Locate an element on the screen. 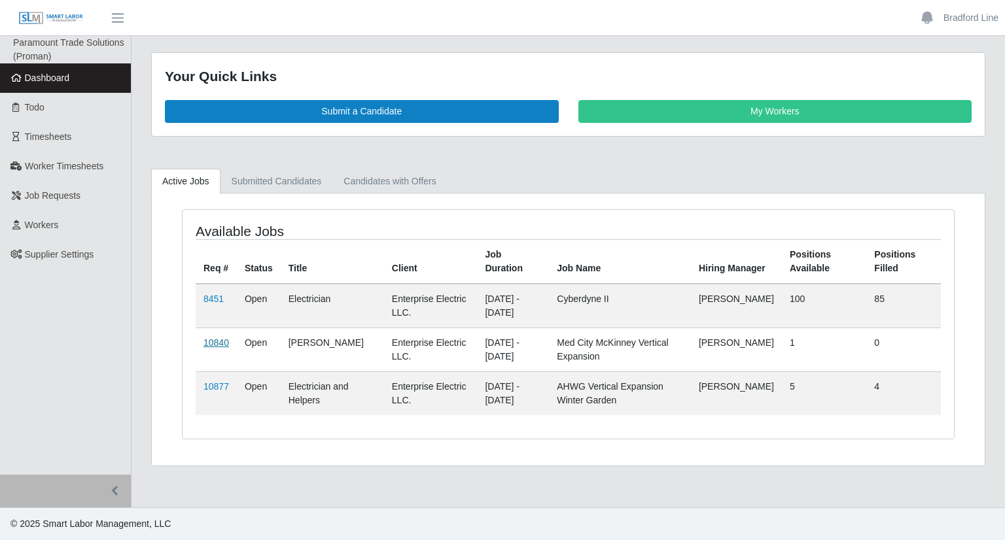 The width and height of the screenshot is (1005, 540). span: Timesheets is located at coordinates (48, 137).